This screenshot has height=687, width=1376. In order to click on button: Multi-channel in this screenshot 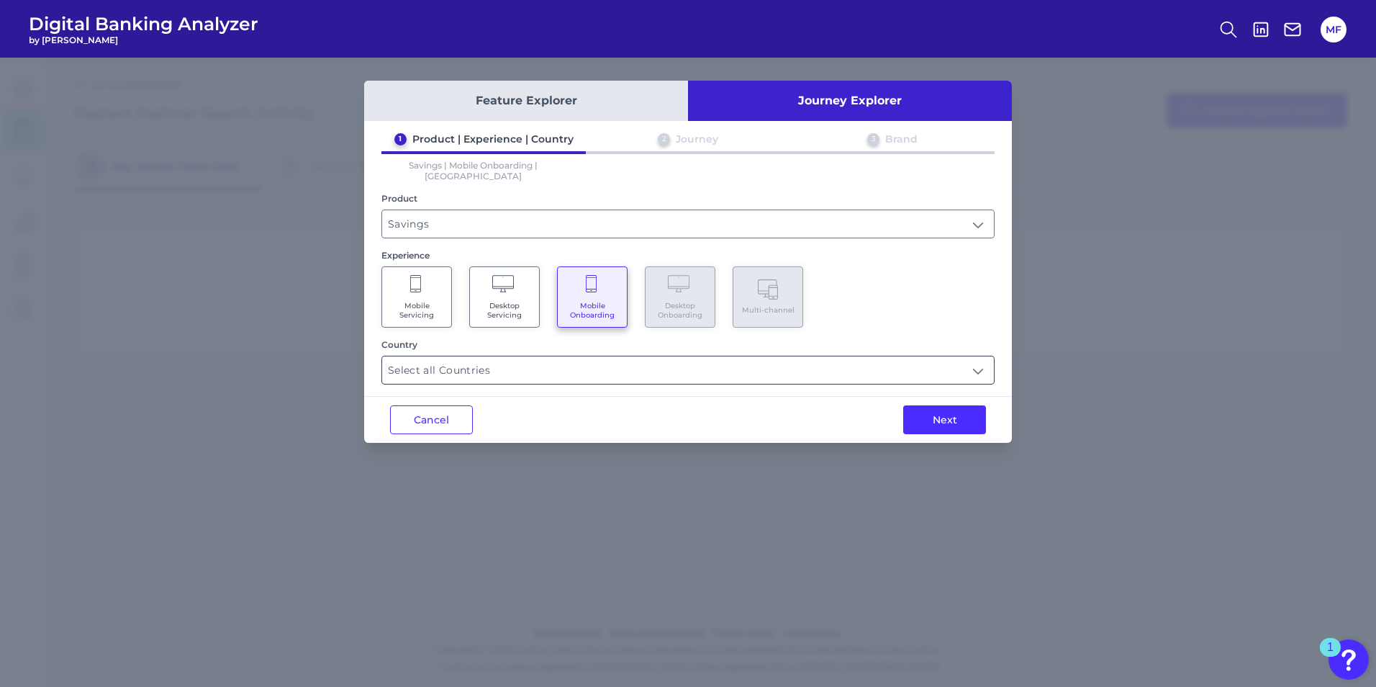, I will do `click(768, 297)`.